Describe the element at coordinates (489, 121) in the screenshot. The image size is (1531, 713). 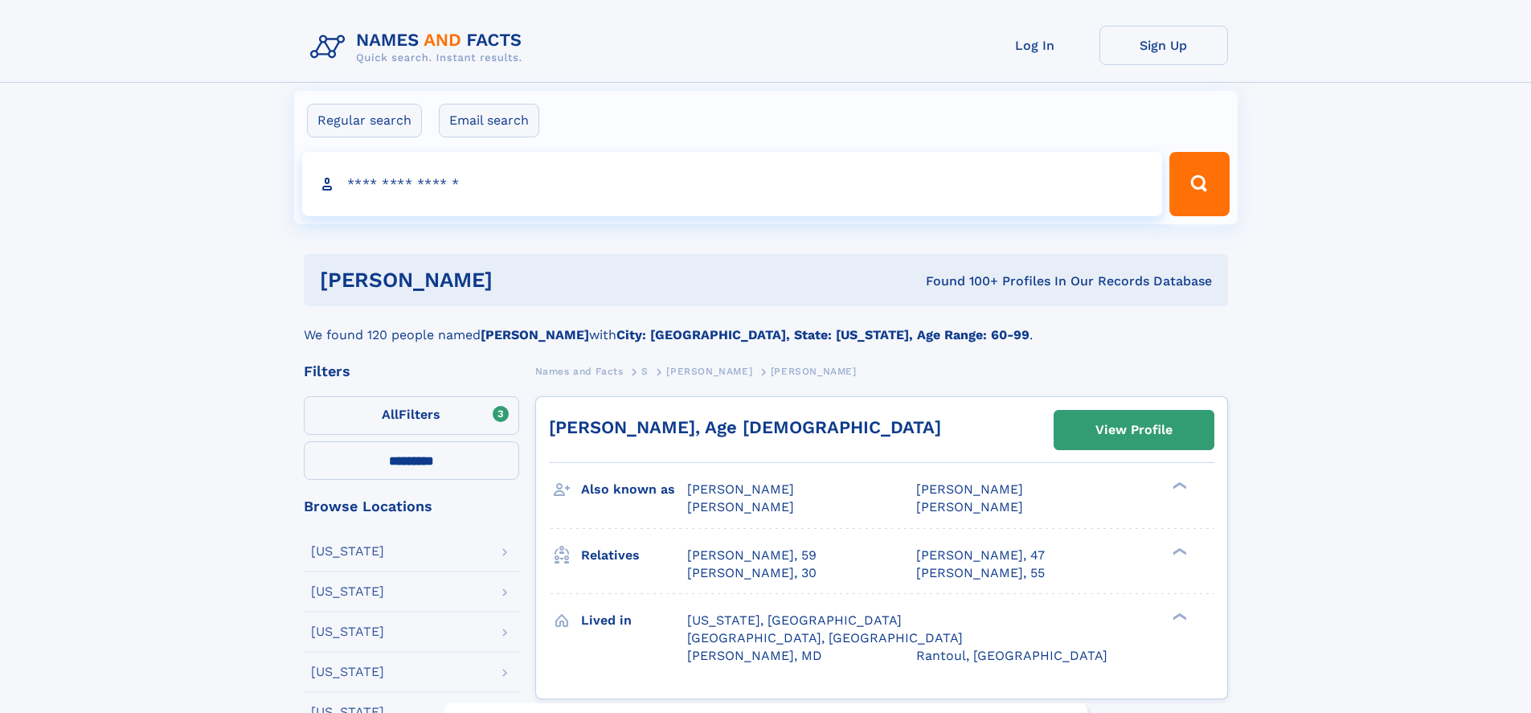
I see `label: Email search` at that location.